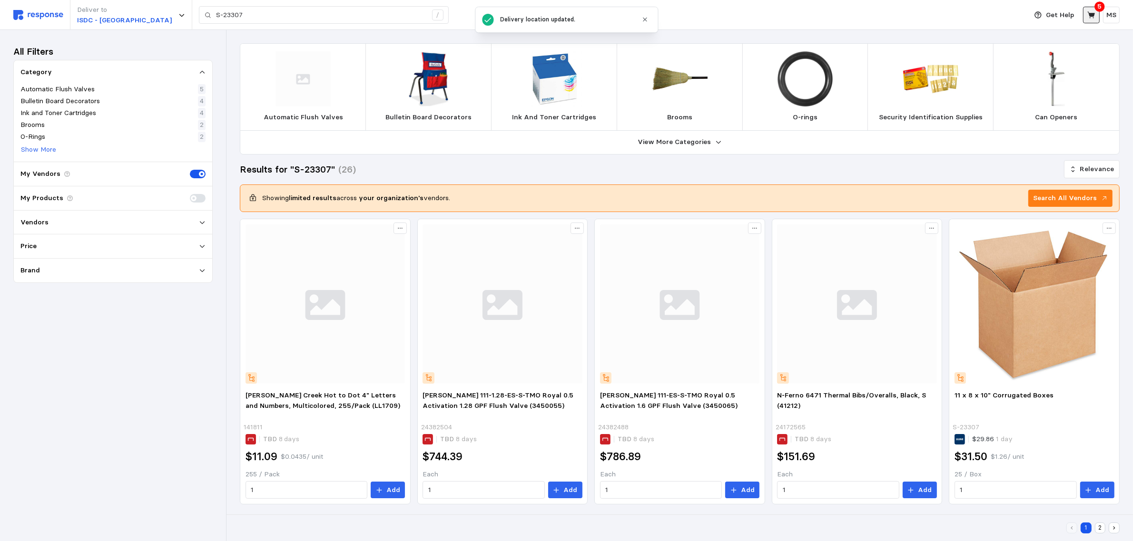 This screenshot has width=1133, height=541. I want to click on p: Ink and Toner Cartridges, so click(58, 113).